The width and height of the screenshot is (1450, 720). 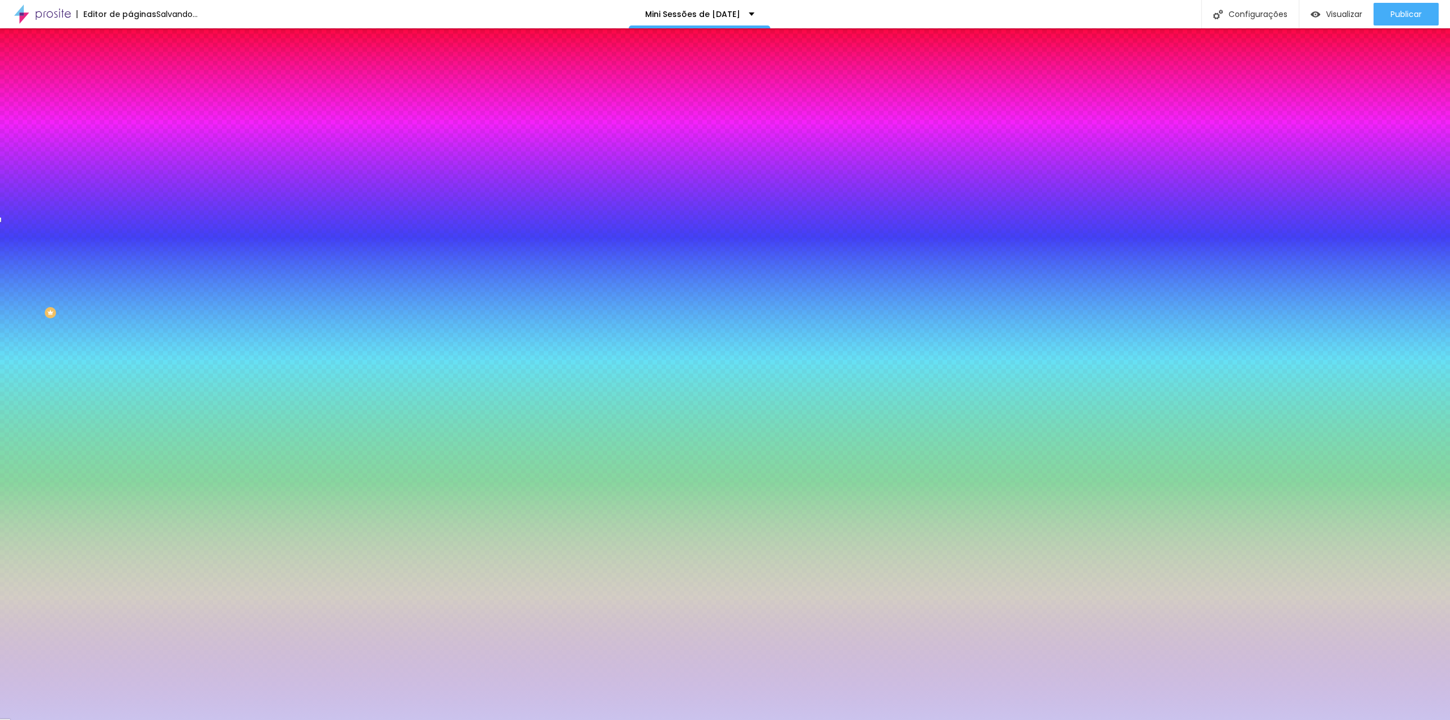 What do you see at coordinates (1344, 14) in the screenshot?
I see `span: Visualizar` at bounding box center [1344, 14].